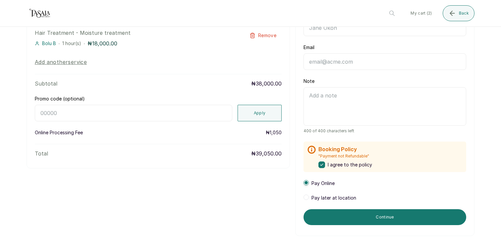 The image size is (501, 244). Describe the element at coordinates (385, 131) in the screenshot. I see `span: 400 of 400 characters left` at that location.